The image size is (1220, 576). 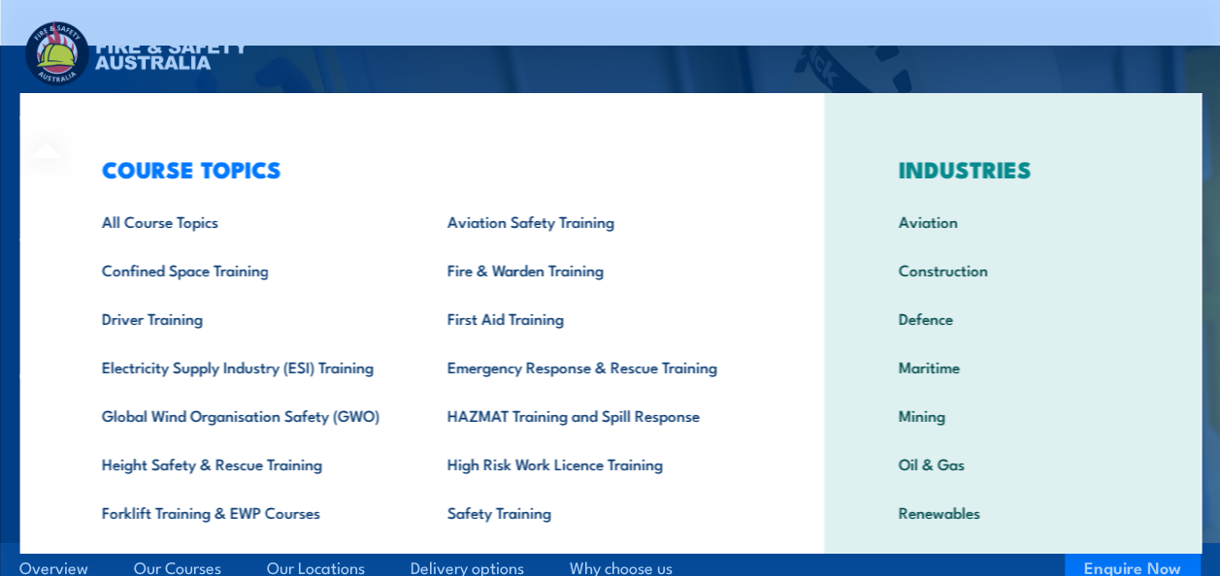 What do you see at coordinates (1011, 512) in the screenshot?
I see `a: Renewables` at bounding box center [1011, 512].